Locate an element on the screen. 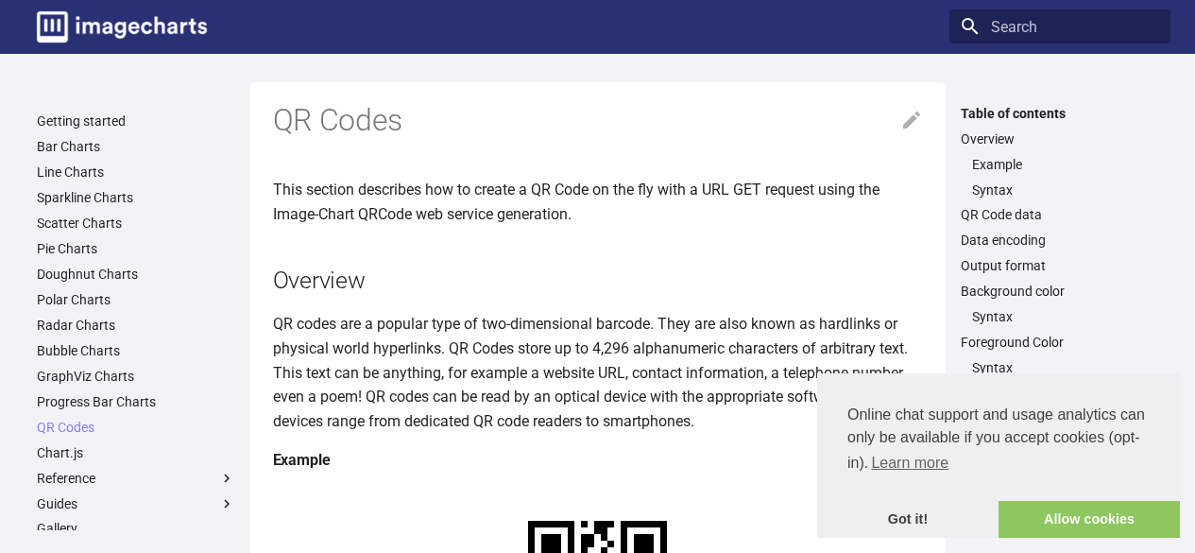 Image resolution: width=1195 pixels, height=553 pixels. a: learn more about cookies is located at coordinates (910, 463).